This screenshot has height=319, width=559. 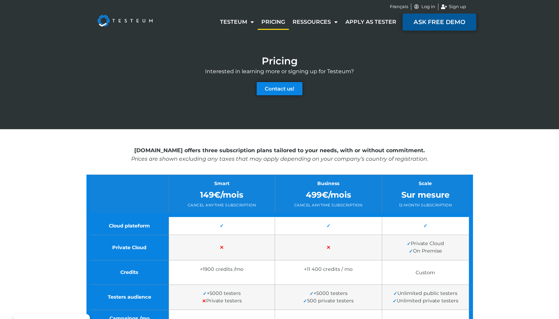 What do you see at coordinates (279, 88) in the screenshot?
I see `a: Contact us!` at bounding box center [279, 88].